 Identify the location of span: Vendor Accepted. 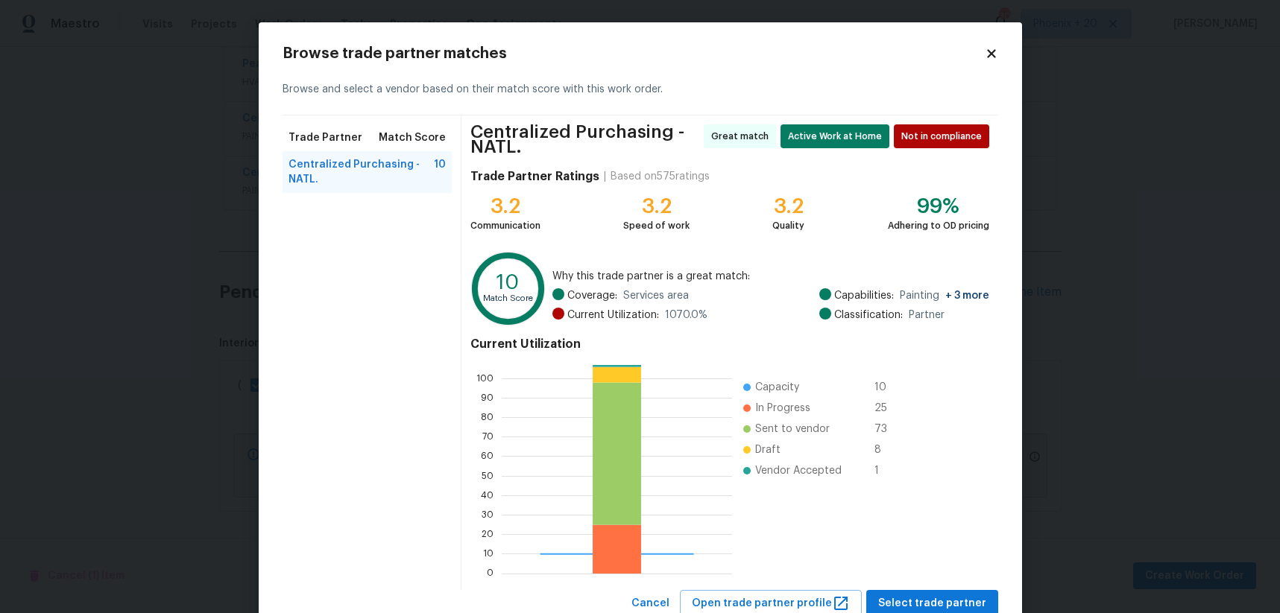
(798, 471).